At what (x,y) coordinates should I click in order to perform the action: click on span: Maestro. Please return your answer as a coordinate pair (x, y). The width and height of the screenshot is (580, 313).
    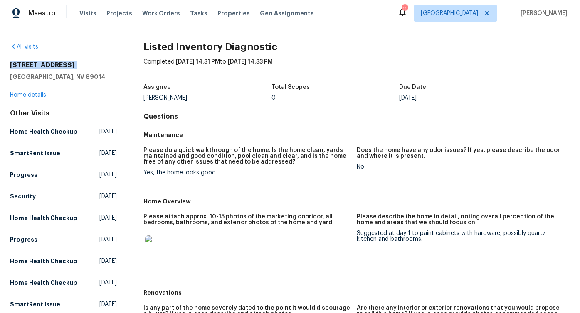
    Looking at the image, I should click on (42, 13).